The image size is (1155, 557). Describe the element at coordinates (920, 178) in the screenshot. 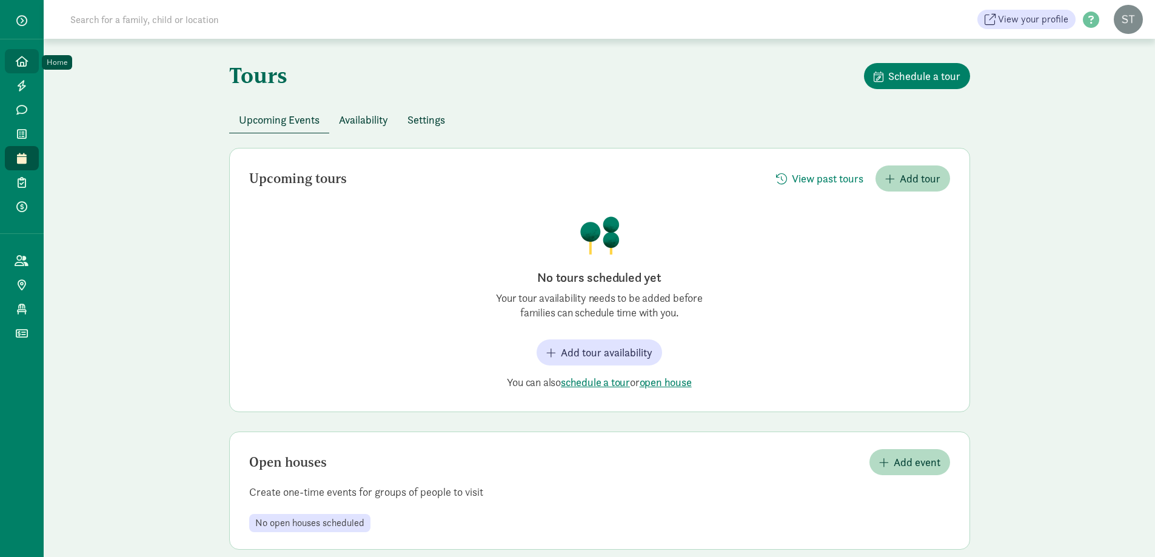

I see `span: Add tour` at that location.